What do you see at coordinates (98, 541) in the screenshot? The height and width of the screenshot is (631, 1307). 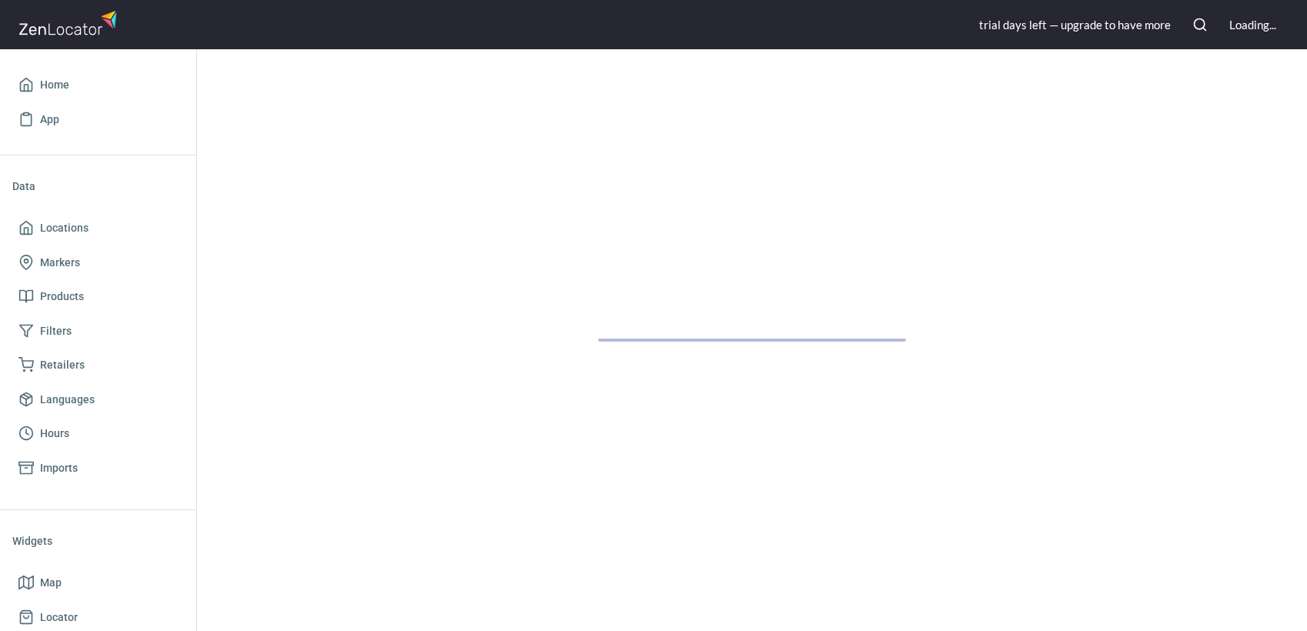 I see `li: Widgets` at bounding box center [98, 541].